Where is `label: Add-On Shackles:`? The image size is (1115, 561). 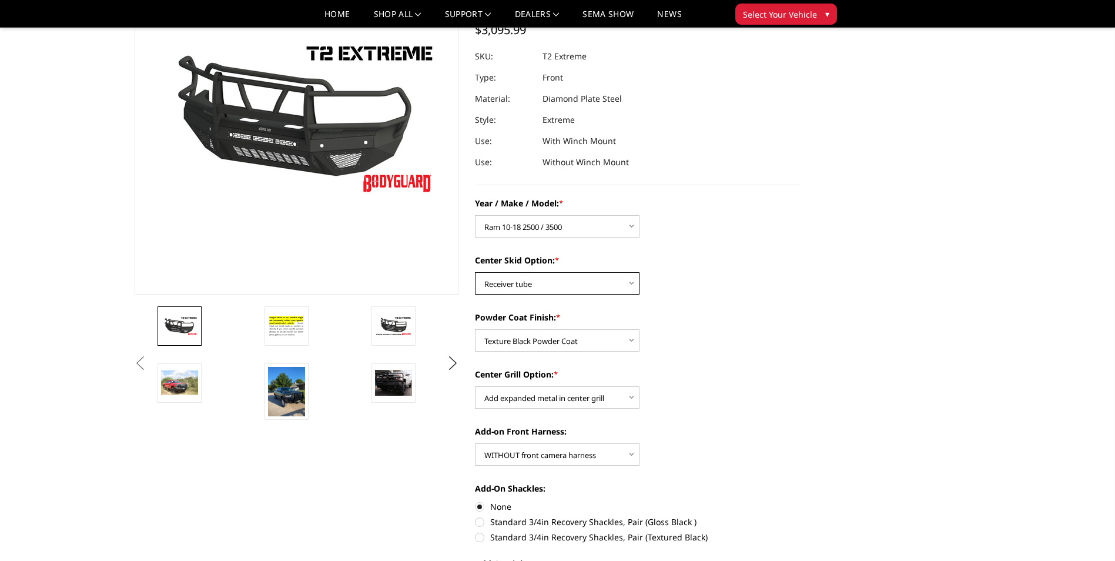
label: Add-On Shackles: is located at coordinates (637, 488).